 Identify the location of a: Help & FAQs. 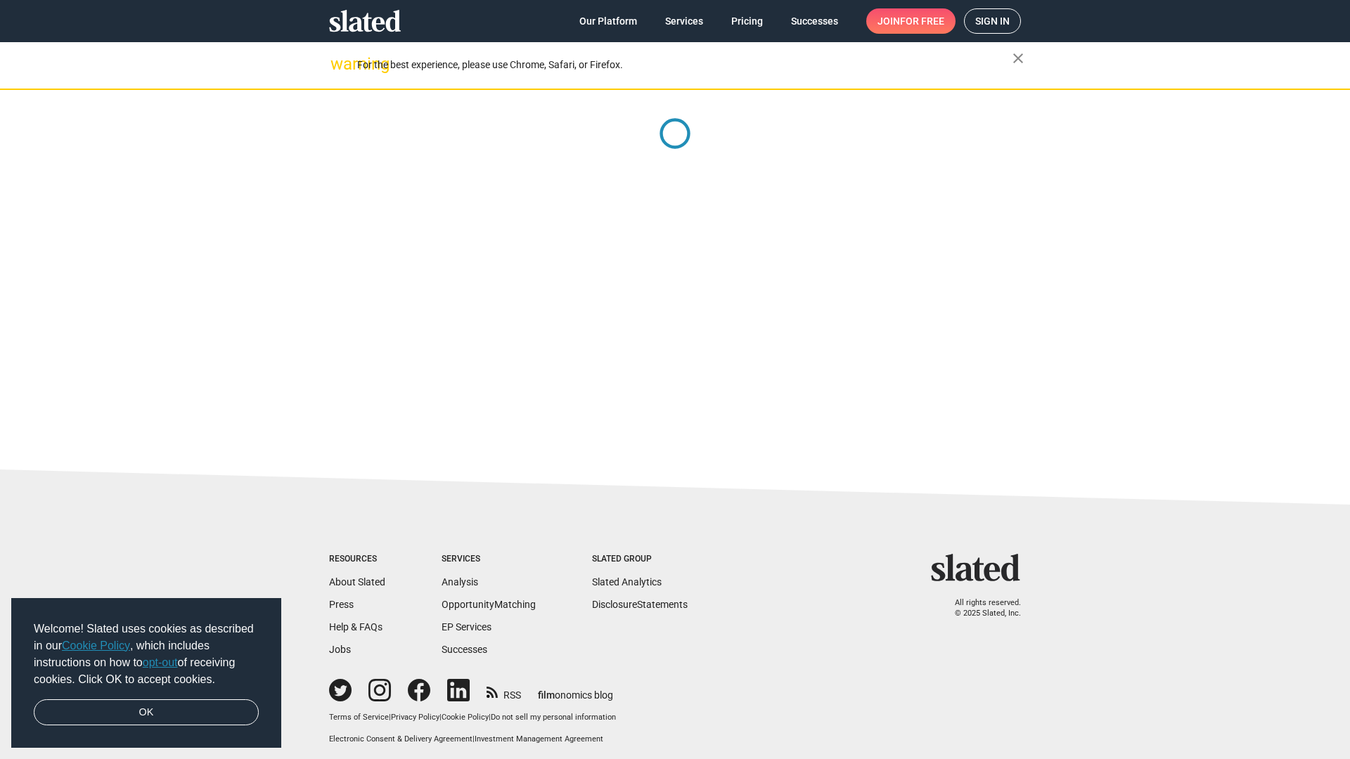
(356, 627).